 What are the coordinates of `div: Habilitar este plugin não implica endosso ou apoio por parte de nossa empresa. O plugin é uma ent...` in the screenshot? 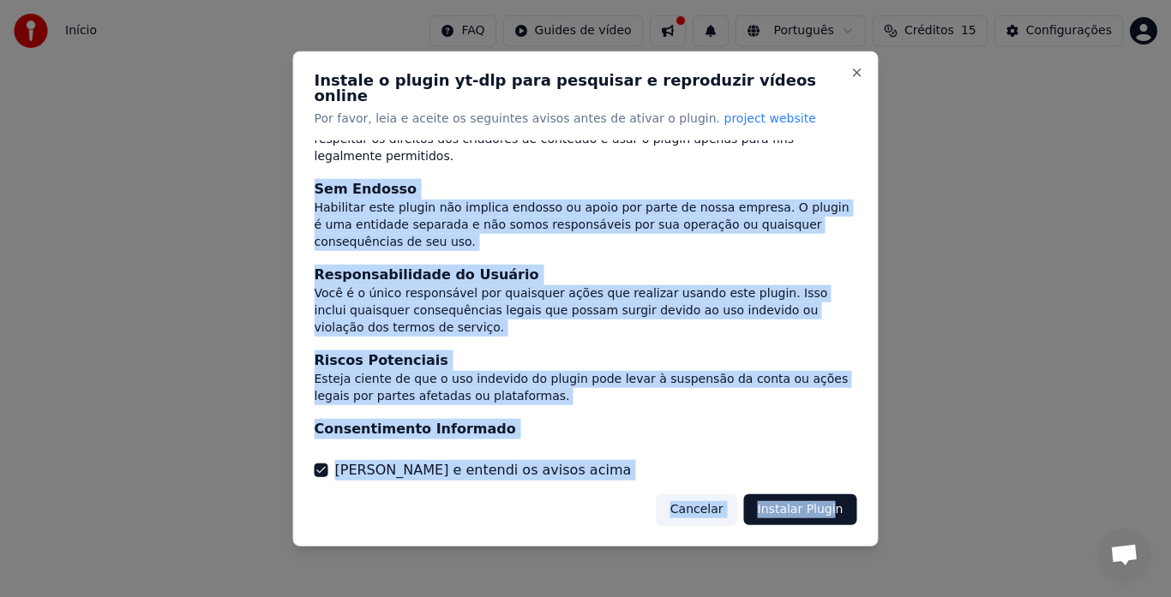 It's located at (585, 225).